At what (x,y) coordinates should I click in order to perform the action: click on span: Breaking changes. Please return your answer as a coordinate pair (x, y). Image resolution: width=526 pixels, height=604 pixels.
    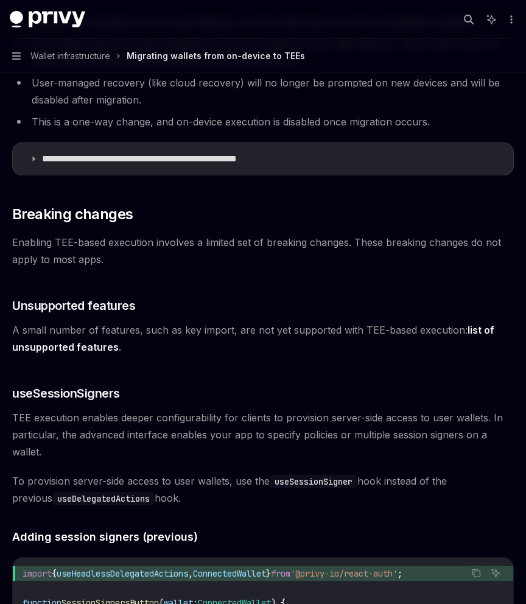
    Looking at the image, I should click on (72, 214).